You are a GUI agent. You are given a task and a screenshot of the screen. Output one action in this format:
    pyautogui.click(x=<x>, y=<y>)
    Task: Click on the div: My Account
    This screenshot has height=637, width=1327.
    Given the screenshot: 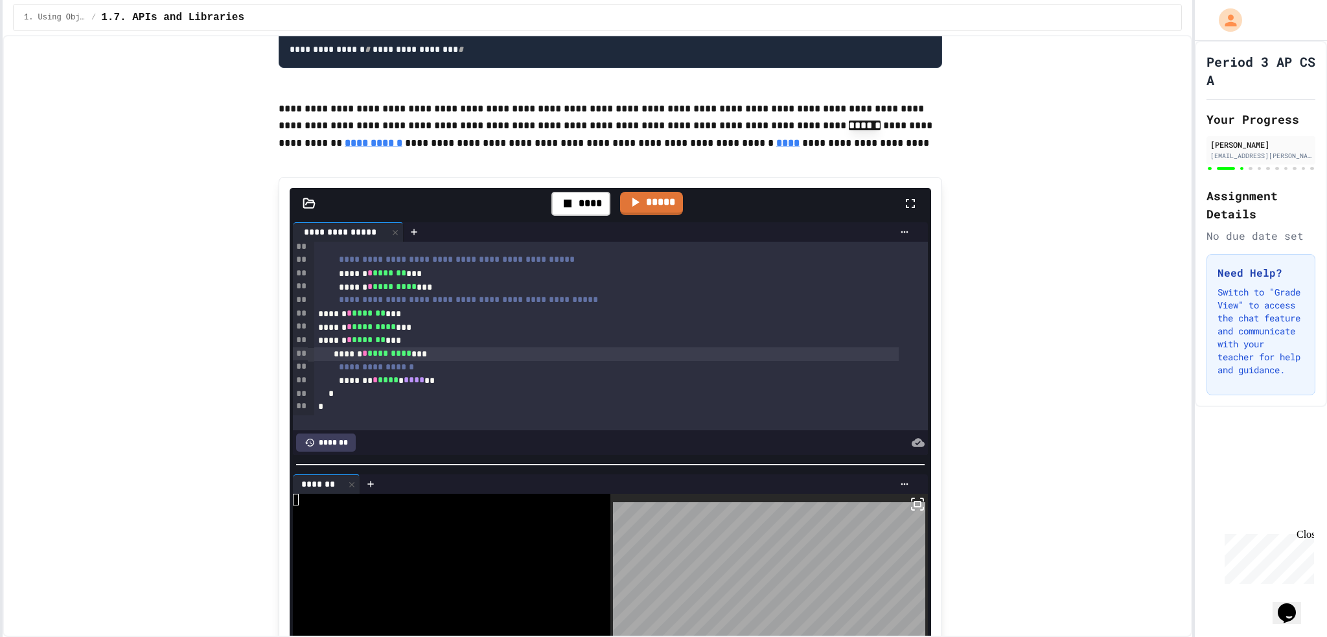 What is the action you would take?
    pyautogui.click(x=1225, y=20)
    